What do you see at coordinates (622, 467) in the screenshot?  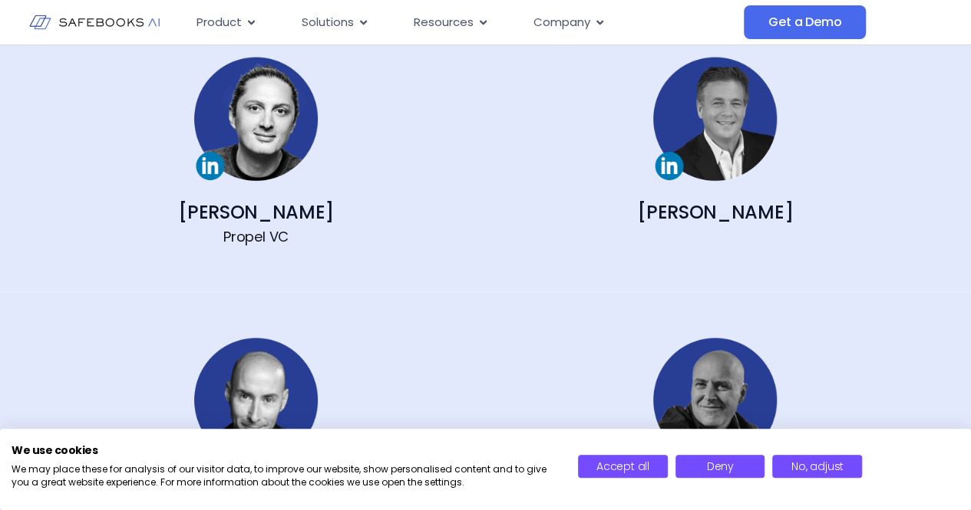 I see `span: Accept all` at bounding box center [622, 467].